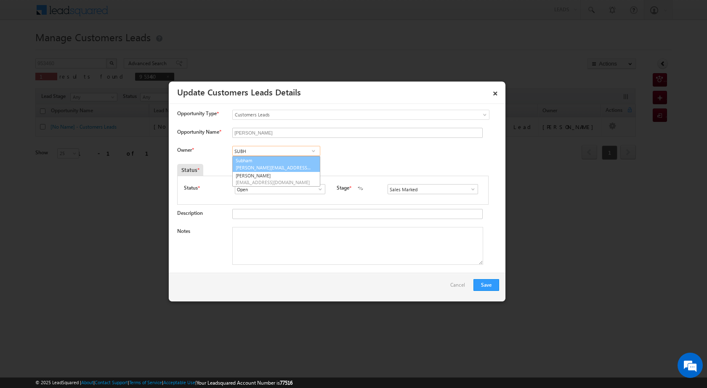 The height and width of the screenshot is (388, 707). What do you see at coordinates (244, 383) in the screenshot?
I see `span: Your Leadsquared Account Number is` at bounding box center [244, 383].